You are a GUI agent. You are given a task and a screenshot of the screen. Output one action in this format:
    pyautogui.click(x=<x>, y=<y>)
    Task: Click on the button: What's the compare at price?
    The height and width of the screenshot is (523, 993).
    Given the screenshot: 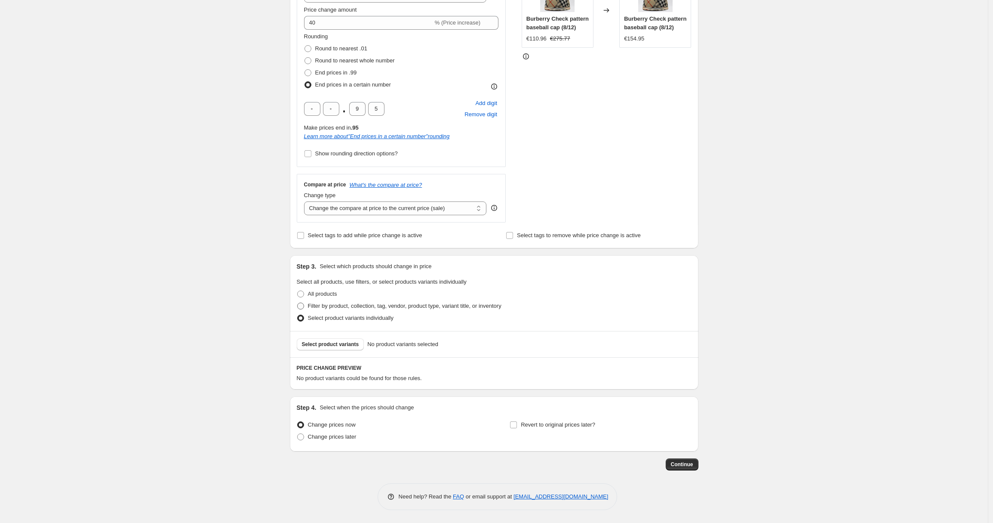 What is the action you would take?
    pyautogui.click(x=386, y=185)
    